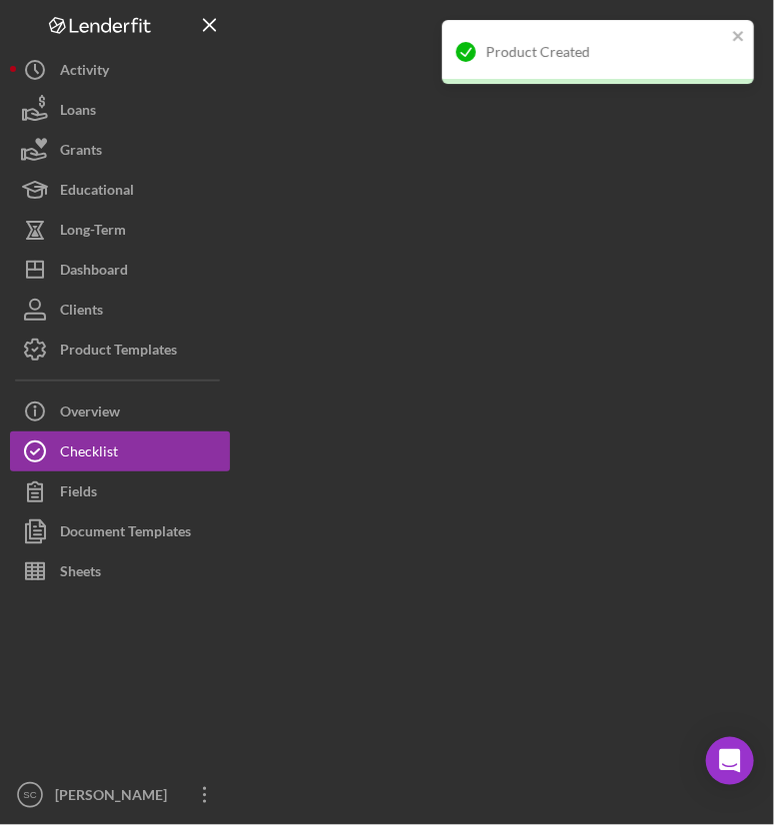 This screenshot has width=774, height=825. Describe the element at coordinates (120, 532) in the screenshot. I see `button: Document Templates` at that location.